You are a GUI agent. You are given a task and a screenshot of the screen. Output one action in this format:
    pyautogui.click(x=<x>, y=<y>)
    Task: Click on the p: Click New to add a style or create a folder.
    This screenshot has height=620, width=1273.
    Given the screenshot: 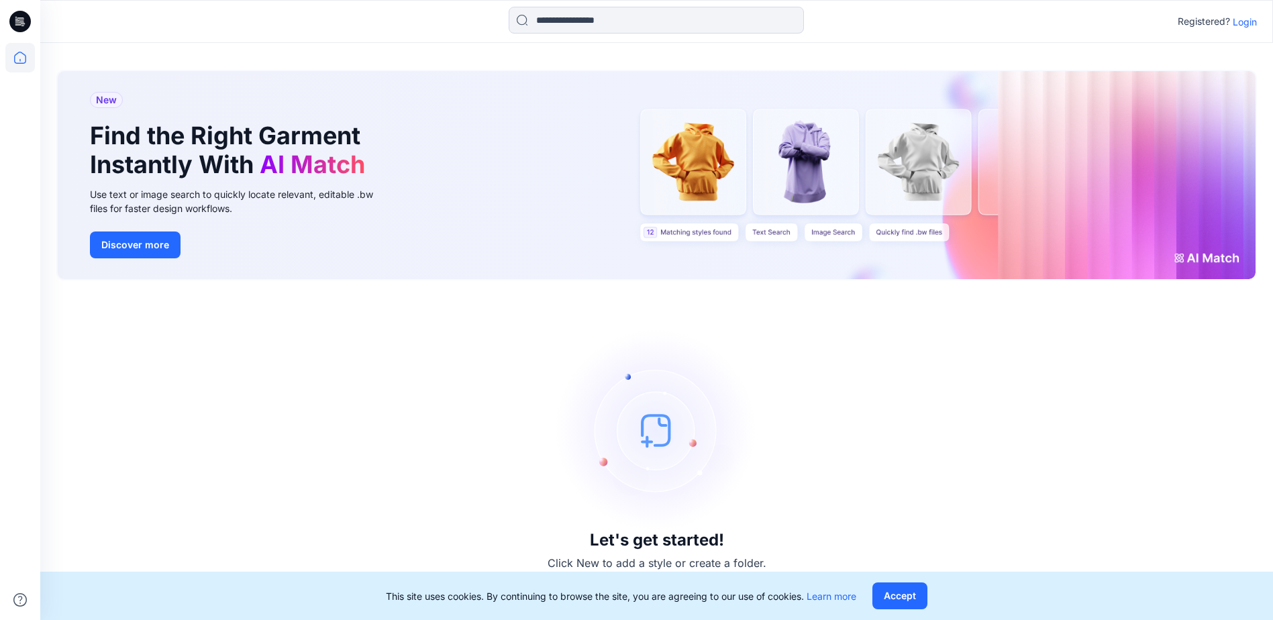 What is the action you would take?
    pyautogui.click(x=657, y=563)
    